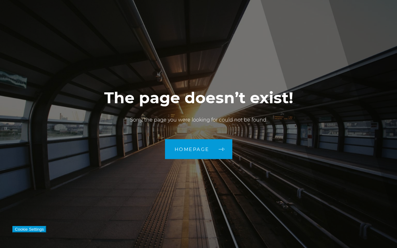  What do you see at coordinates (29, 229) in the screenshot?
I see `button: Cookie Settings` at bounding box center [29, 229].